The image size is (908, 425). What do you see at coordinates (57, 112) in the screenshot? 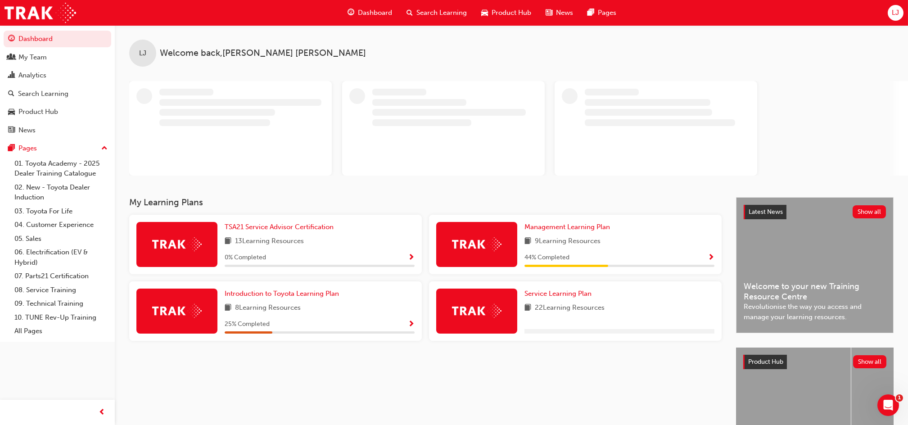
I see `a: Product Hub` at bounding box center [57, 112].